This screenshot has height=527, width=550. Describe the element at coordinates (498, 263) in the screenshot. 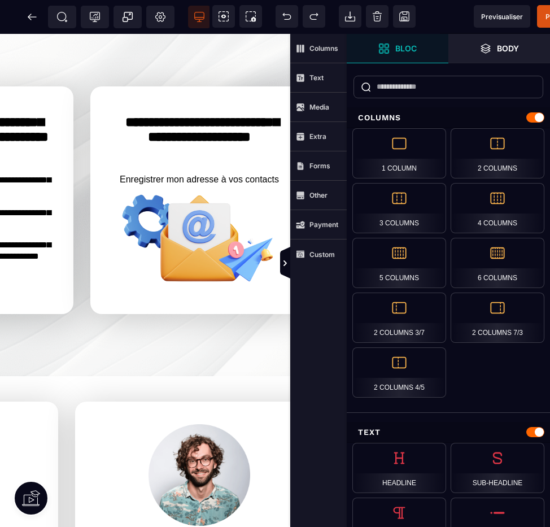

I see `div: 6 Columns` at that location.